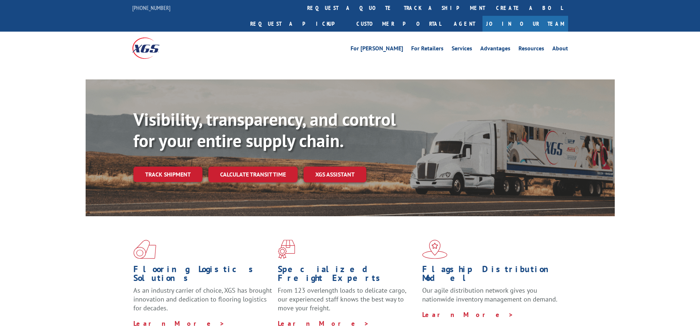 The width and height of the screenshot is (700, 335). What do you see at coordinates (202, 299) in the screenshot?
I see `span: As an industry carrier of choice, XGS has brought innovation and dedication to flooring logistics...` at bounding box center [202, 299].